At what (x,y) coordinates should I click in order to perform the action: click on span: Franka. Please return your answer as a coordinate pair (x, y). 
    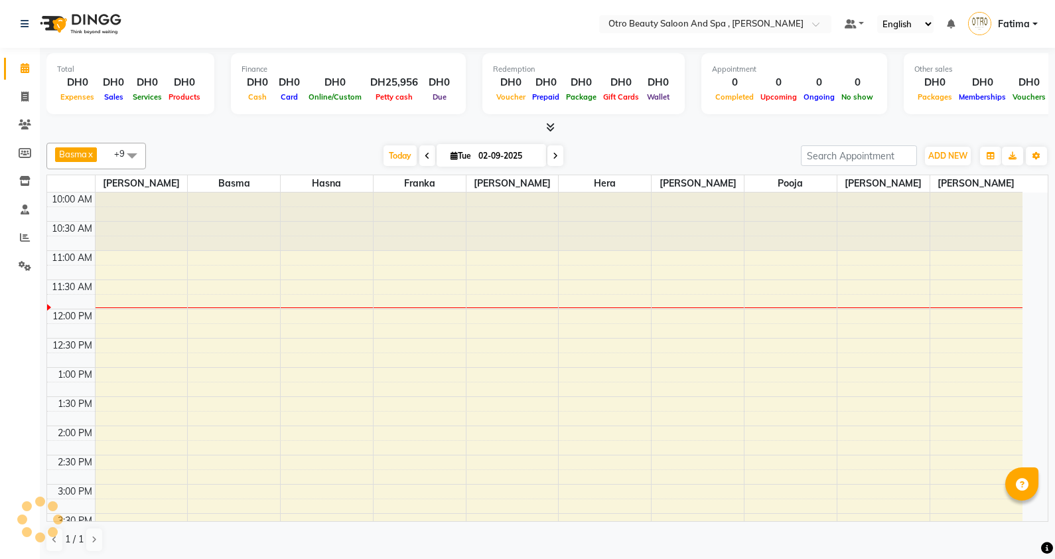
    Looking at the image, I should click on (419, 183).